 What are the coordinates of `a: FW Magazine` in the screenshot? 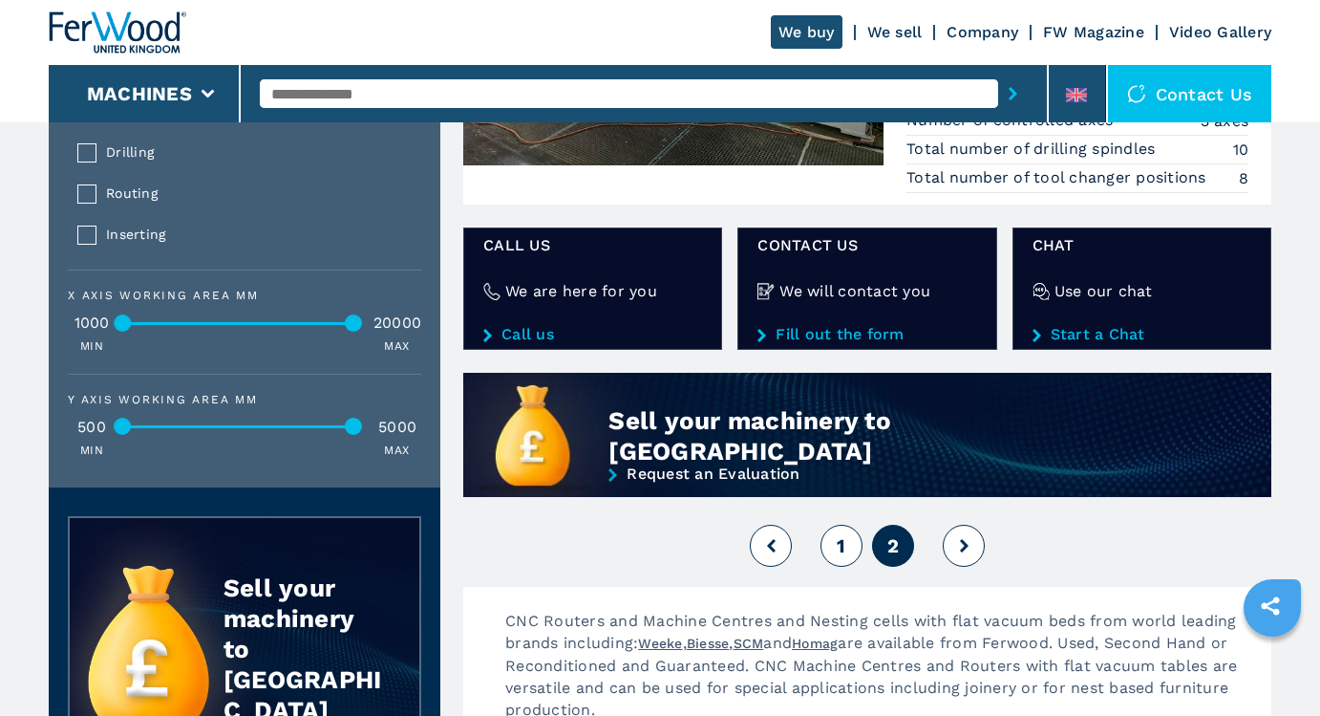 It's located at (1094, 32).